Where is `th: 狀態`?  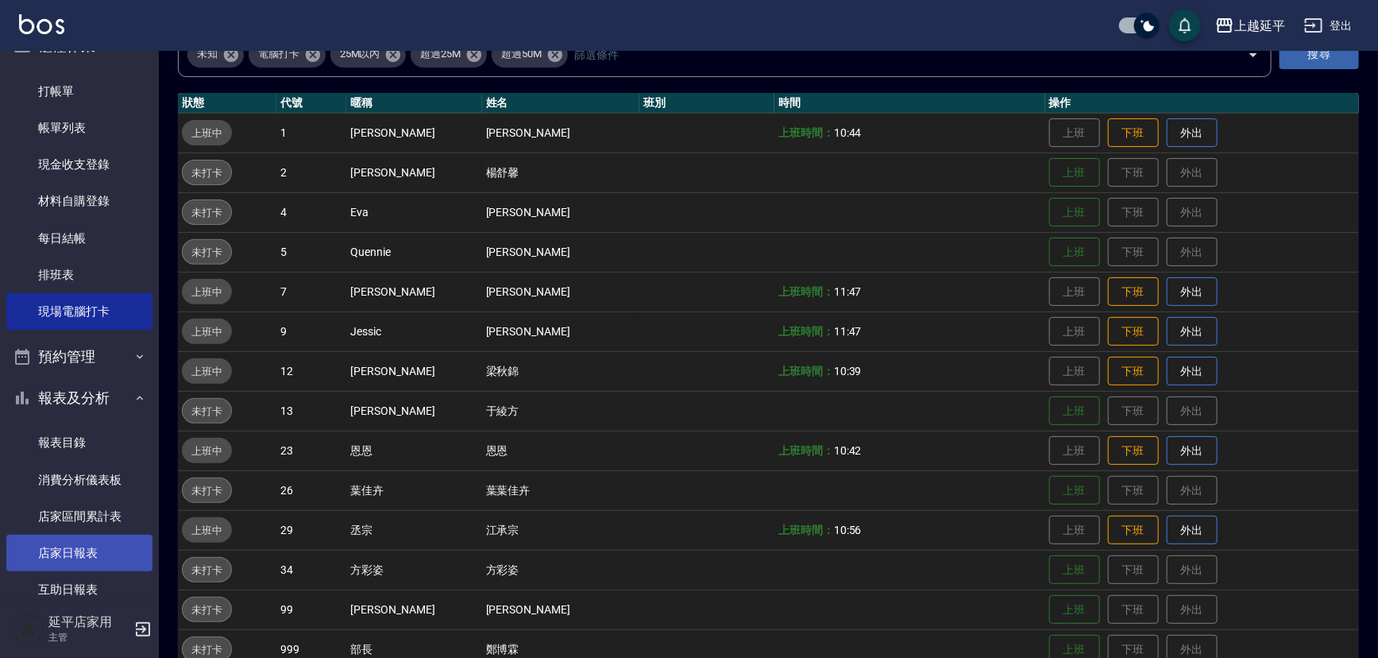
th: 狀態 is located at coordinates (227, 103).